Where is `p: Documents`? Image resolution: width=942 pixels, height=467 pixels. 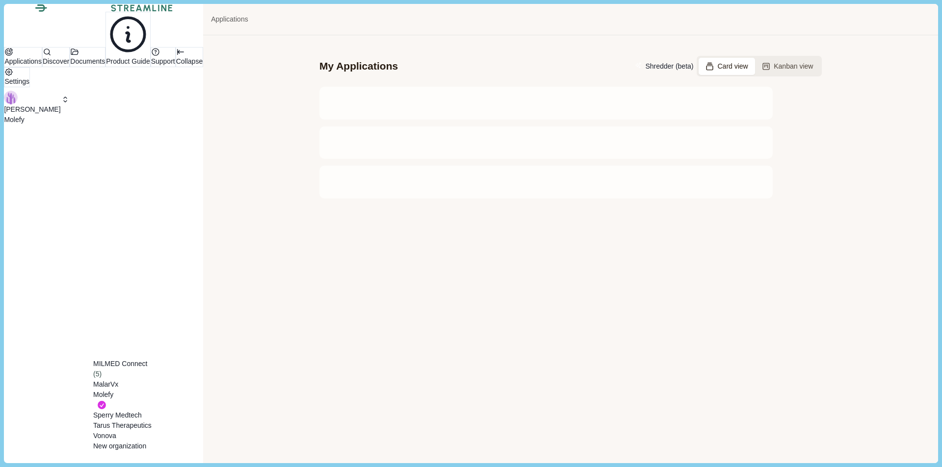 p: Documents is located at coordinates (87, 61).